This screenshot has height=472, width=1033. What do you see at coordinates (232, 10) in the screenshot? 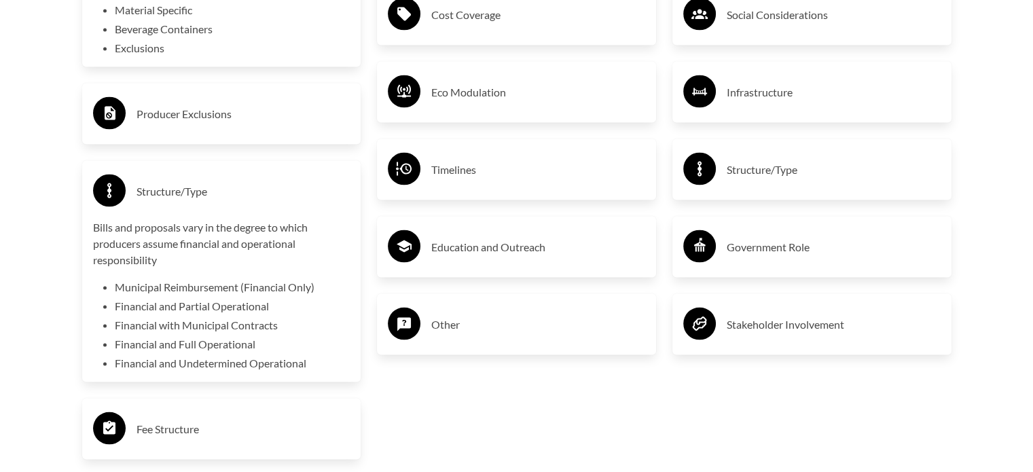
I see `li: Material Specific` at bounding box center [232, 10].